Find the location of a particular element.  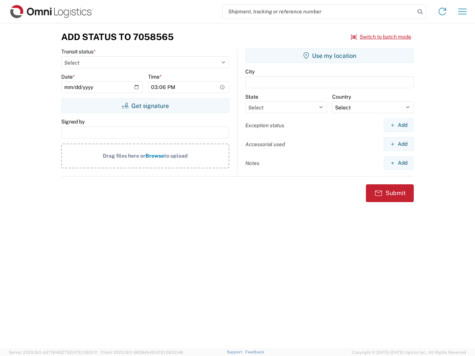

label: State is located at coordinates (252, 97).